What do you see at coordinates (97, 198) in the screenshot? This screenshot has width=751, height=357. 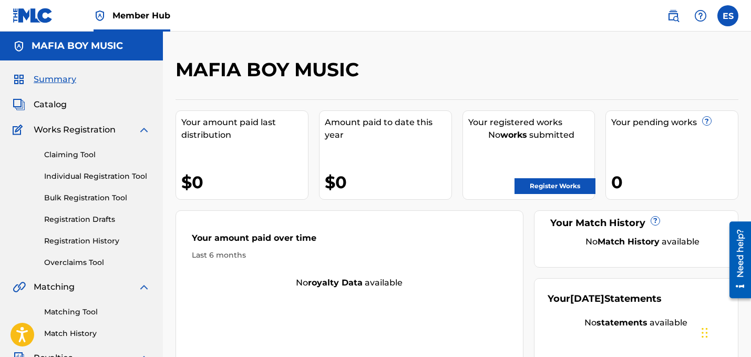 I see `a: Bulk Registration Tool` at bounding box center [97, 198].